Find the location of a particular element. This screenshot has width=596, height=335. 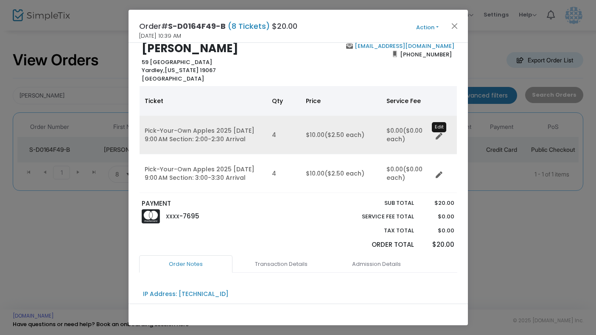

span: Yardley, is located at coordinates (153, 70).